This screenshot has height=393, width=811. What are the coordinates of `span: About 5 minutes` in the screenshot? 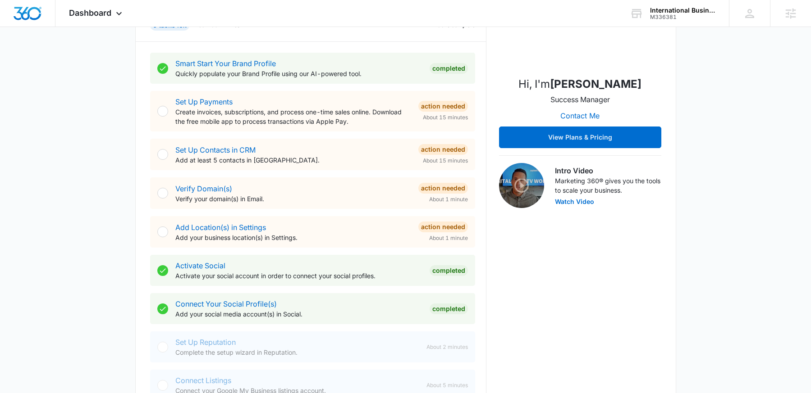 It's located at (447, 386).